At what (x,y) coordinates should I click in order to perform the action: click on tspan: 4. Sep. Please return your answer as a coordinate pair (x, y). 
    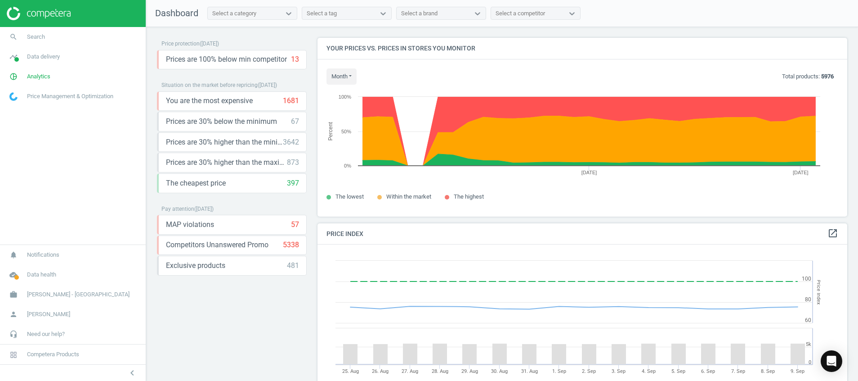
    Looking at the image, I should click on (649, 371).